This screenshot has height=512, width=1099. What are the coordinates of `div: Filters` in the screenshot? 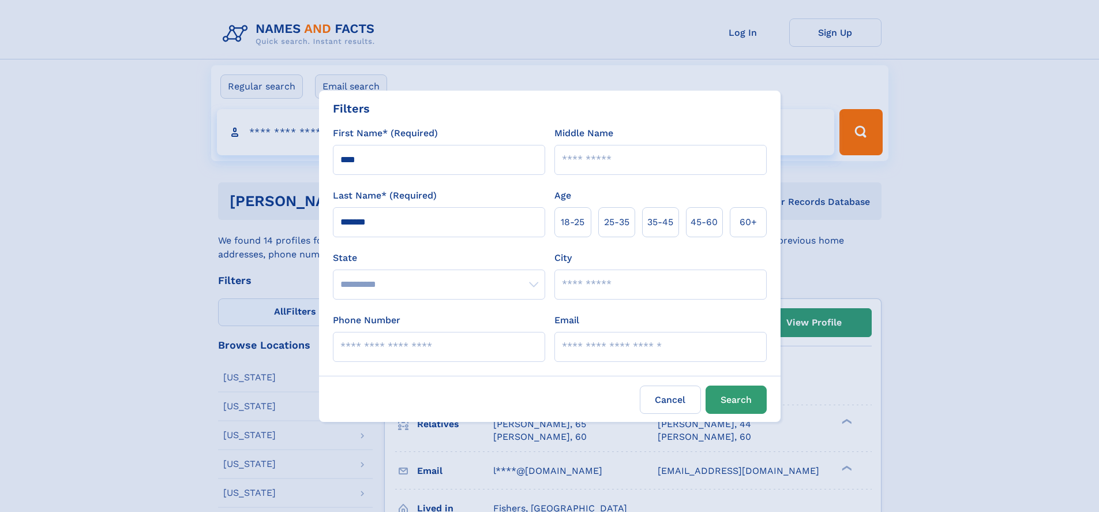 It's located at (351, 109).